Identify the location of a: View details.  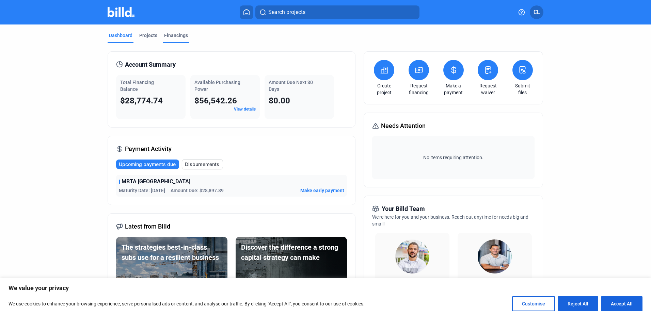
(245, 109).